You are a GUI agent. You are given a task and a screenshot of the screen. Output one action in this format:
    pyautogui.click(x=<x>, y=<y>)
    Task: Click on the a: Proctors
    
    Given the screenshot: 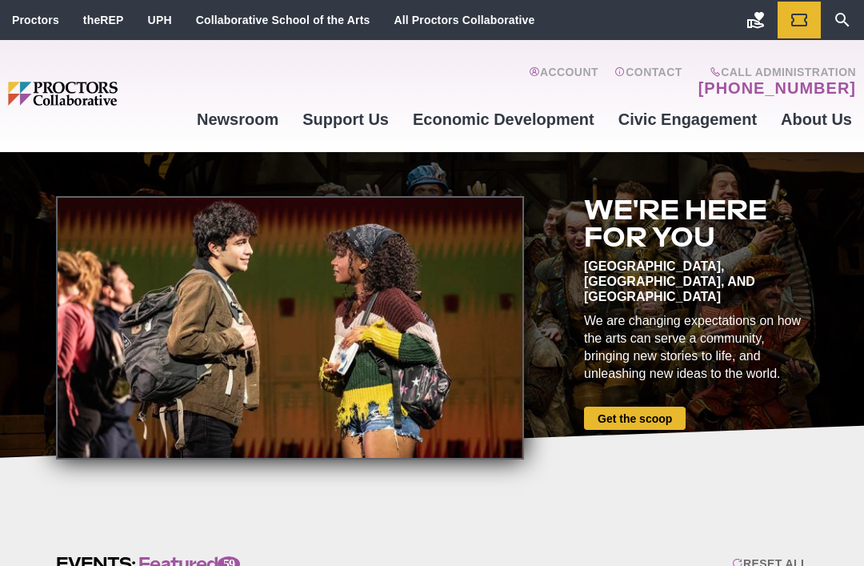 What is the action you would take?
    pyautogui.click(x=35, y=20)
    